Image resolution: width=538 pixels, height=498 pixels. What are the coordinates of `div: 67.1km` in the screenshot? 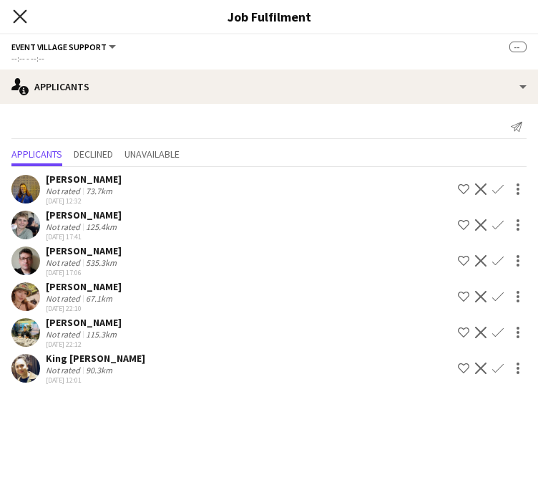 It's located at (99, 298).